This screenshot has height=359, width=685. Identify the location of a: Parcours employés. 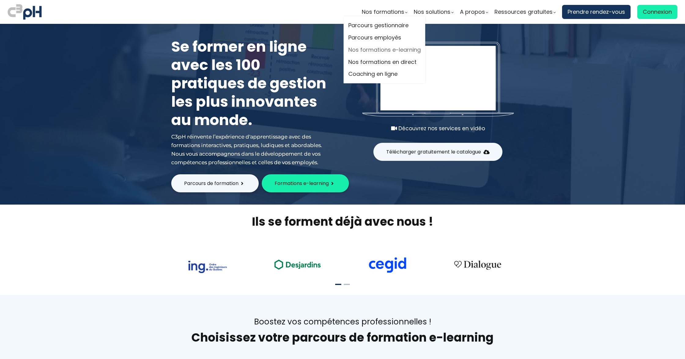
(384, 38).